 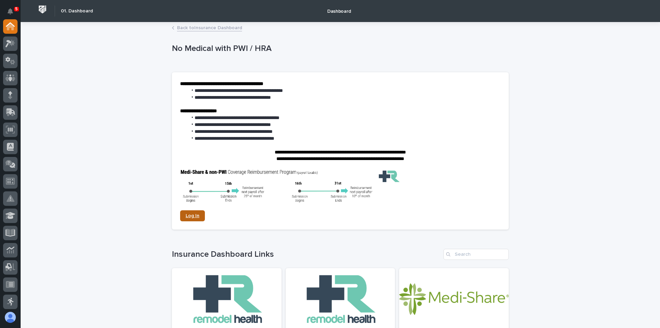 I want to click on p: 5, so click(x=16, y=9).